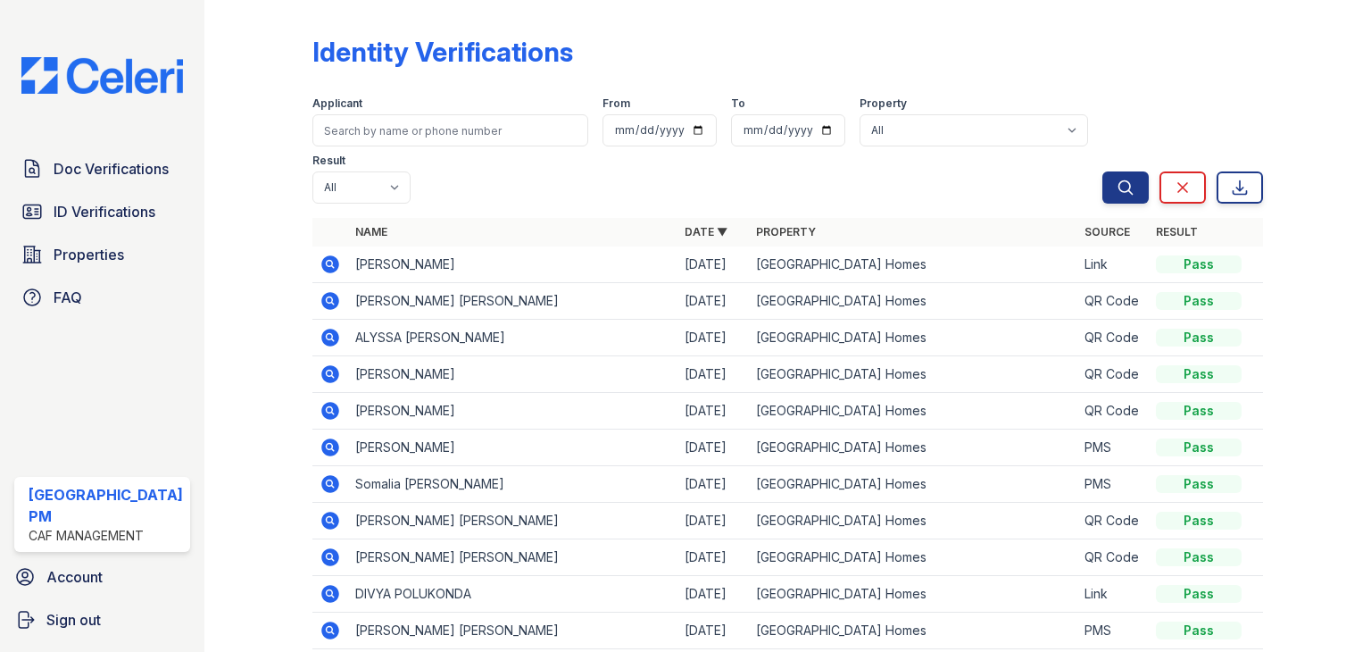  I want to click on span: Properties, so click(88, 254).